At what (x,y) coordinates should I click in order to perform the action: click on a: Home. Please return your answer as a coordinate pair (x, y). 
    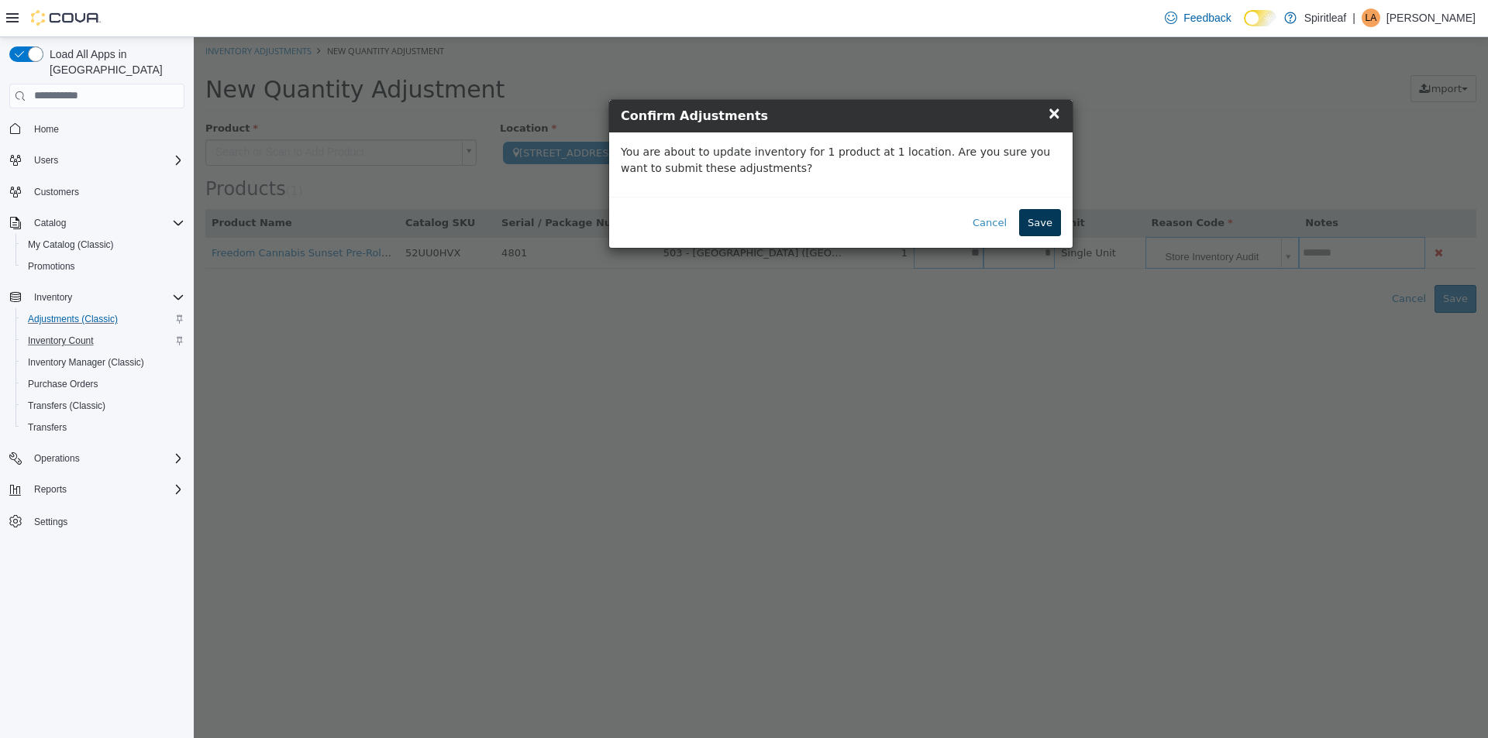
    Looking at the image, I should click on (46, 129).